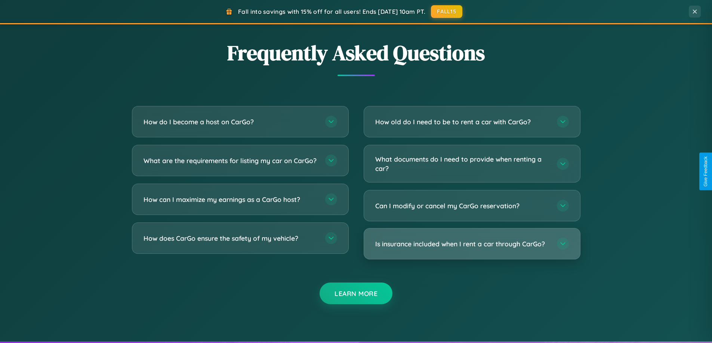  I want to click on h3: How does CarGo ensure the safety of my vehicle?, so click(230, 238).